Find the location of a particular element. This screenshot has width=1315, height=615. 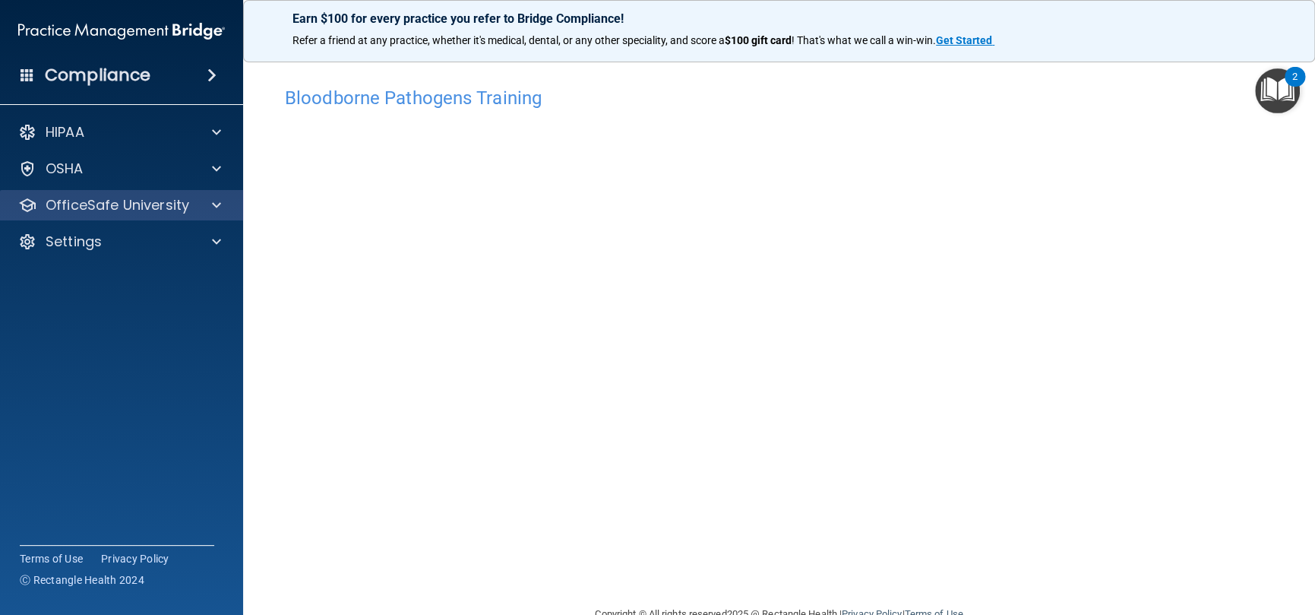

a: Terms of Use is located at coordinates (51, 558).